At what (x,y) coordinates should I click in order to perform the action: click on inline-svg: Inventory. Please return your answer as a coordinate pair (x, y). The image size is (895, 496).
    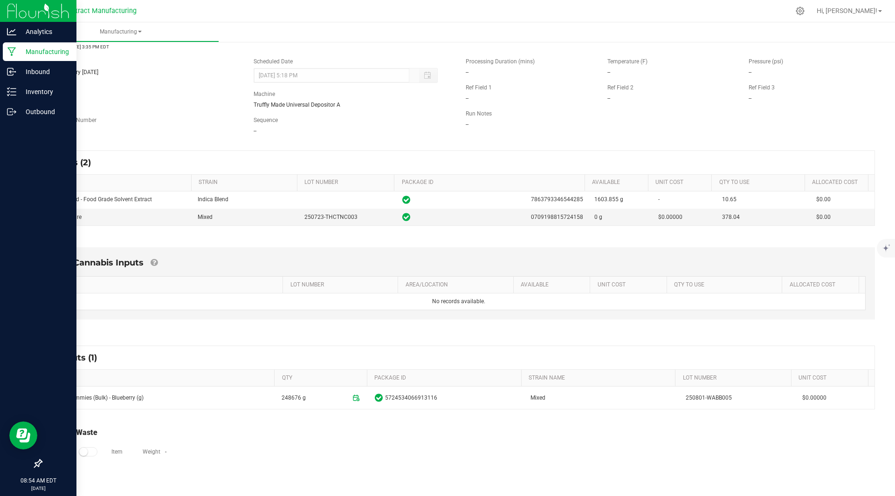
    Looking at the image, I should click on (12, 92).